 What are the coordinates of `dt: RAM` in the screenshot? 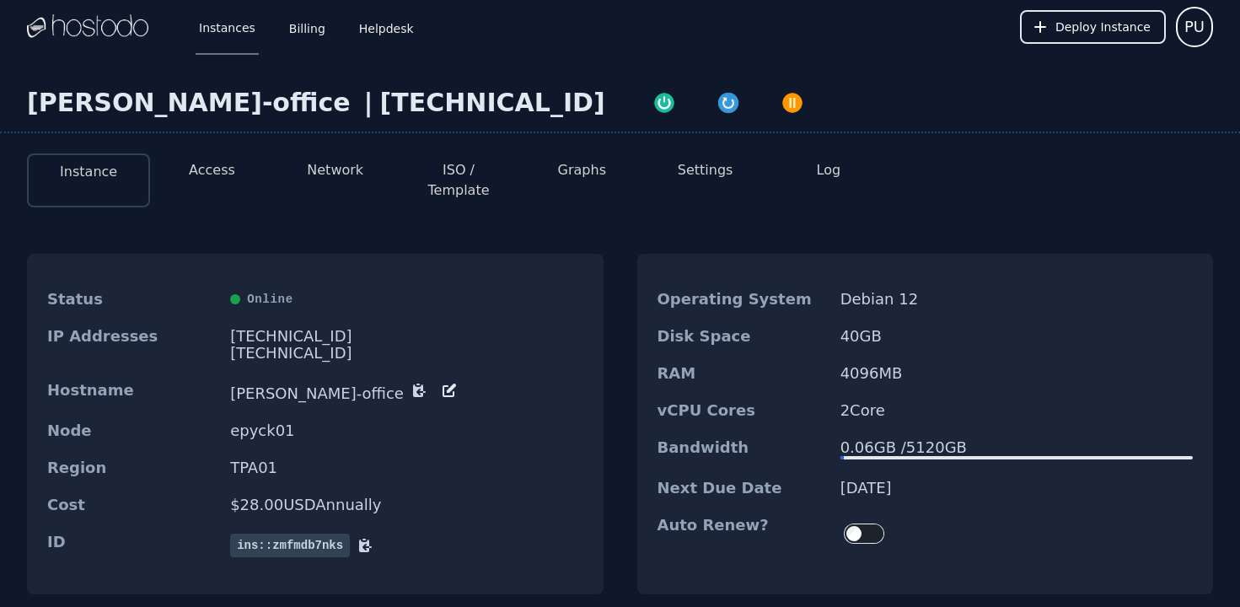 It's located at (742, 374).